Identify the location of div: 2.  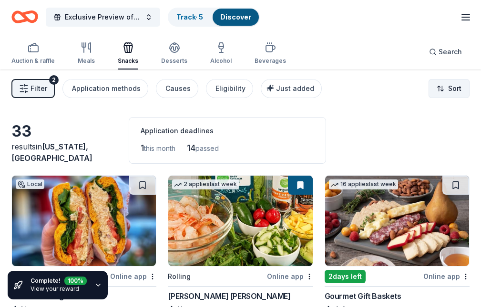
(54, 80).